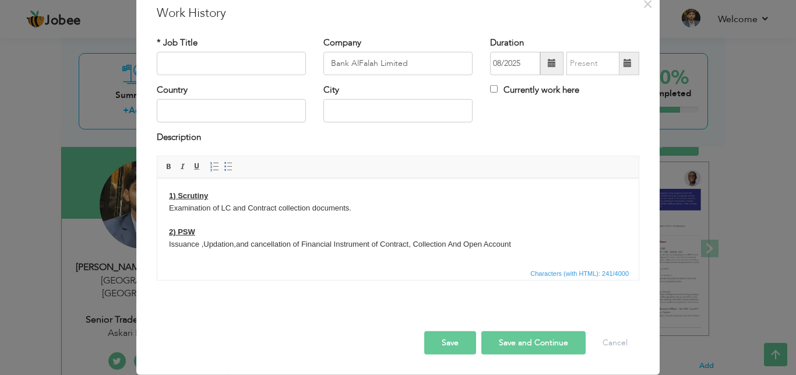 The width and height of the screenshot is (796, 375). I want to click on a: Bold, so click(169, 167).